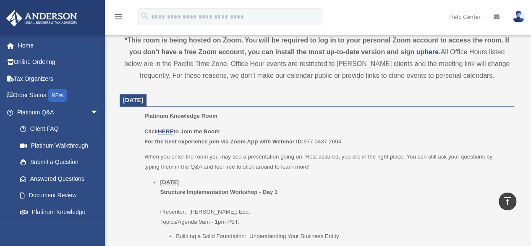 Image resolution: width=531 pixels, height=246 pixels. Describe the element at coordinates (326, 161) in the screenshot. I see `p: When you enter the room you may see a presentation going on. Rest assured, you are in the right p...` at that location.